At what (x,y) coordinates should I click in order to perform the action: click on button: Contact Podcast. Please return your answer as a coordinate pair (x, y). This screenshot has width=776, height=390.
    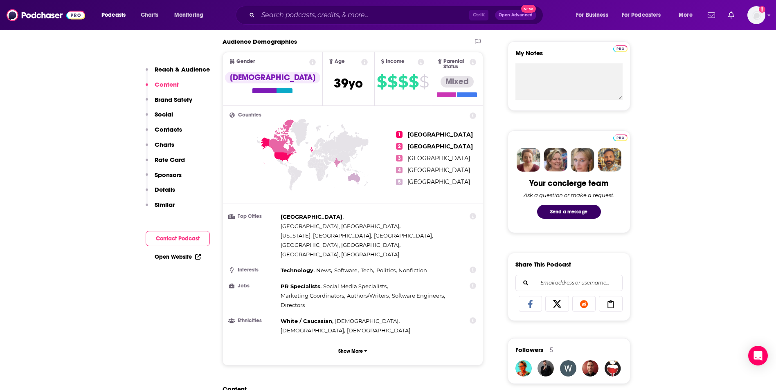
    Looking at the image, I should click on (177, 238).